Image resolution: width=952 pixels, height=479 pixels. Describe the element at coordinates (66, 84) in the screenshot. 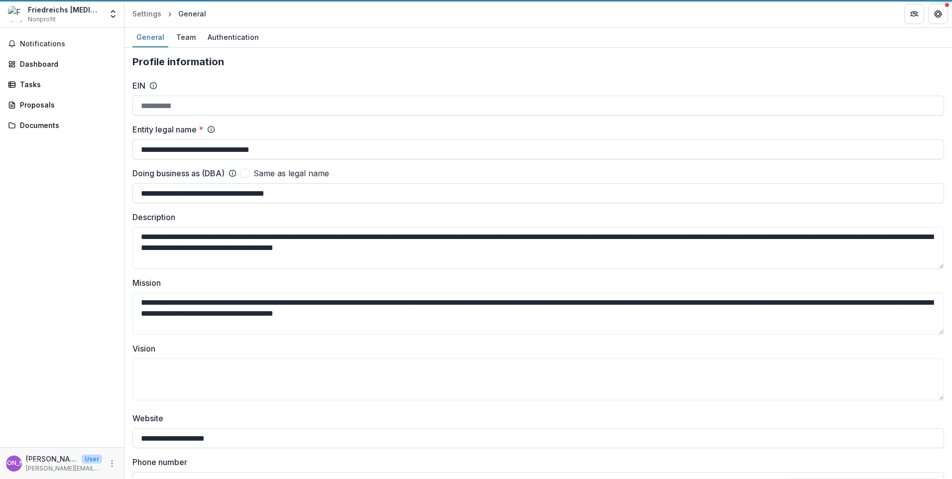

I see `div: Tasks` at that location.